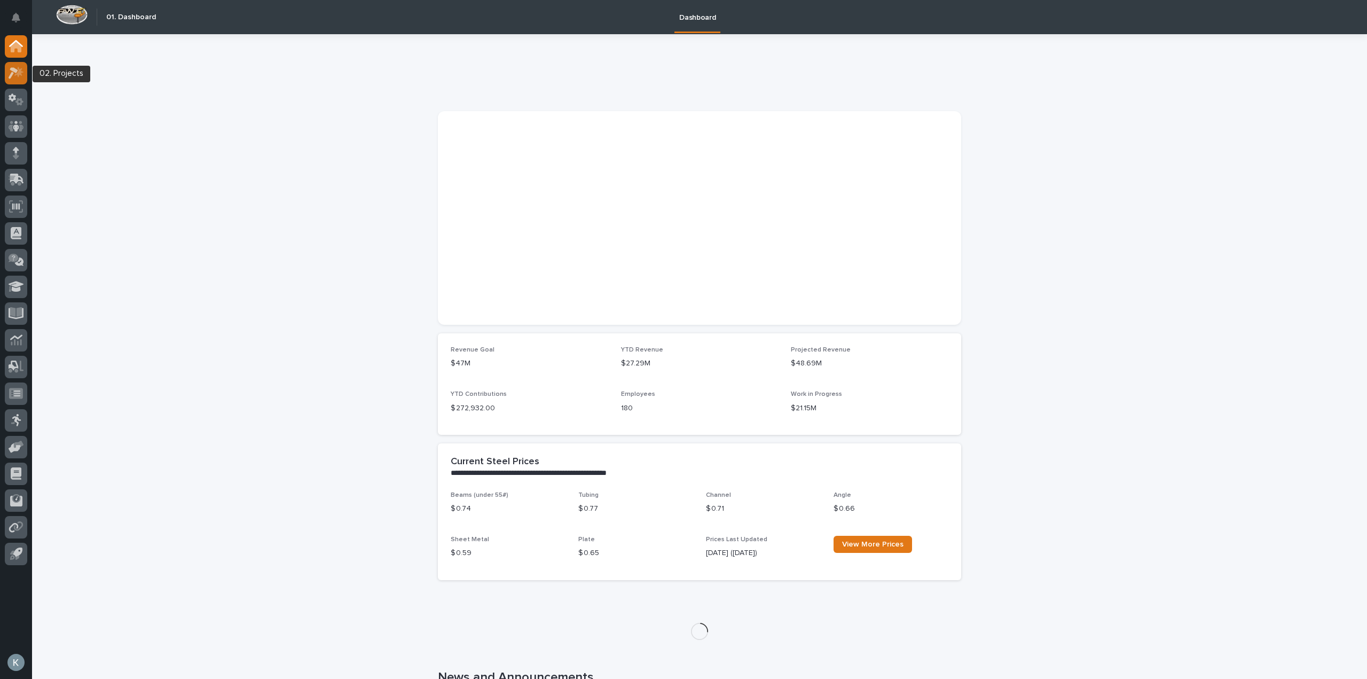  What do you see at coordinates (891, 508) in the screenshot?
I see `p: $ 0.66` at bounding box center [891, 508].